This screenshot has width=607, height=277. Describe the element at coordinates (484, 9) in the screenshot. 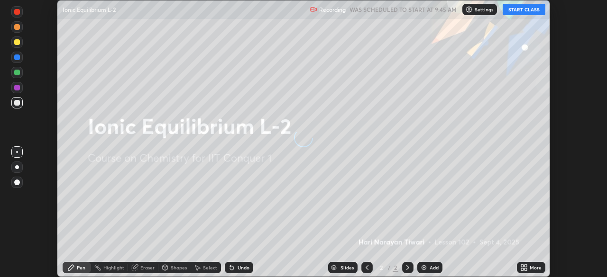

I see `p: Settings` at that location.